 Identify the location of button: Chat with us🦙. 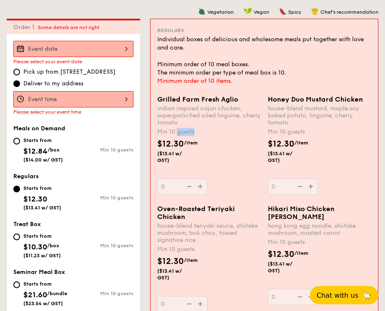
(344, 296).